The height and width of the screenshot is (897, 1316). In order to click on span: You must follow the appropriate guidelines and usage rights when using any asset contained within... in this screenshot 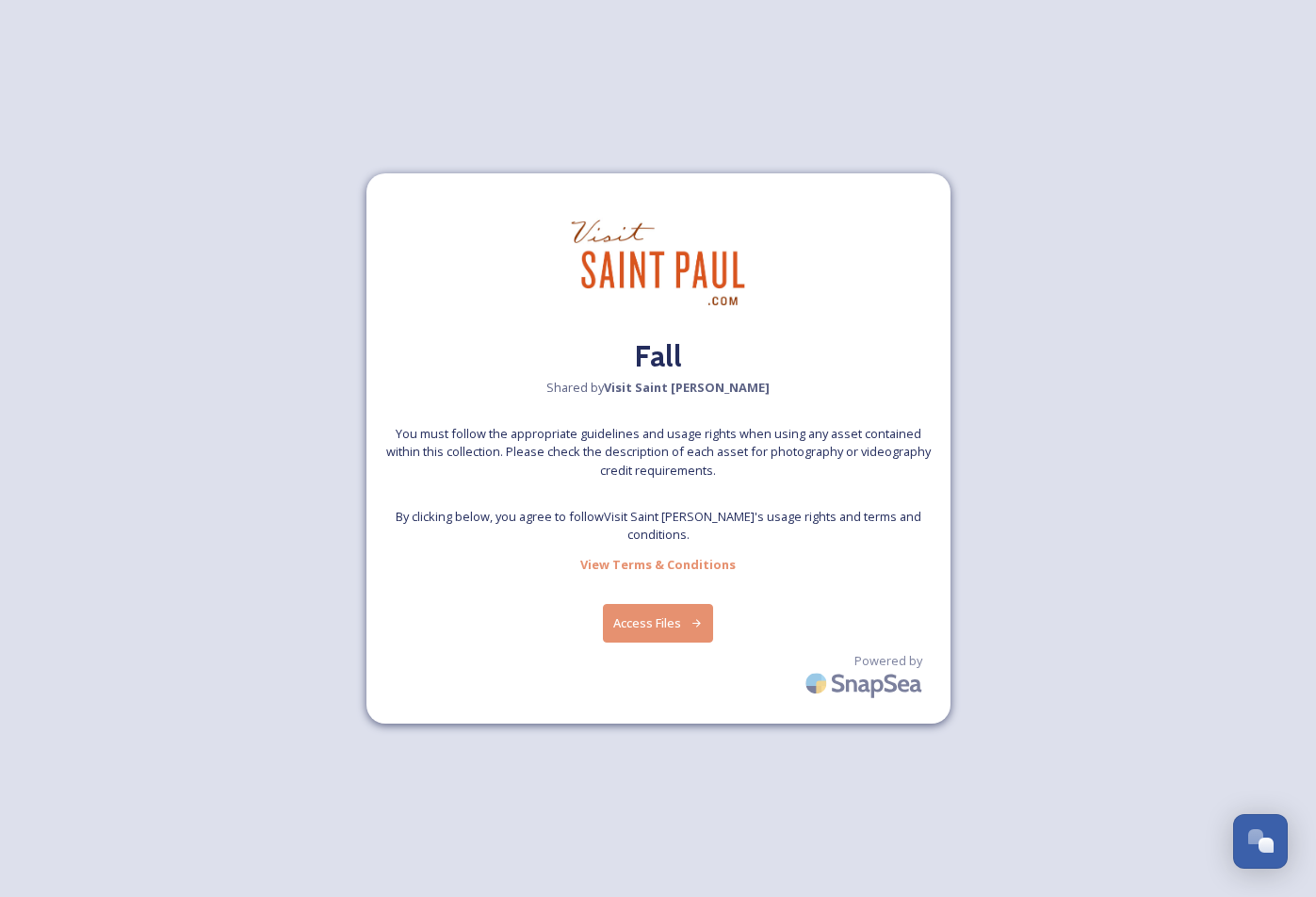, I will do `click(658, 452)`.